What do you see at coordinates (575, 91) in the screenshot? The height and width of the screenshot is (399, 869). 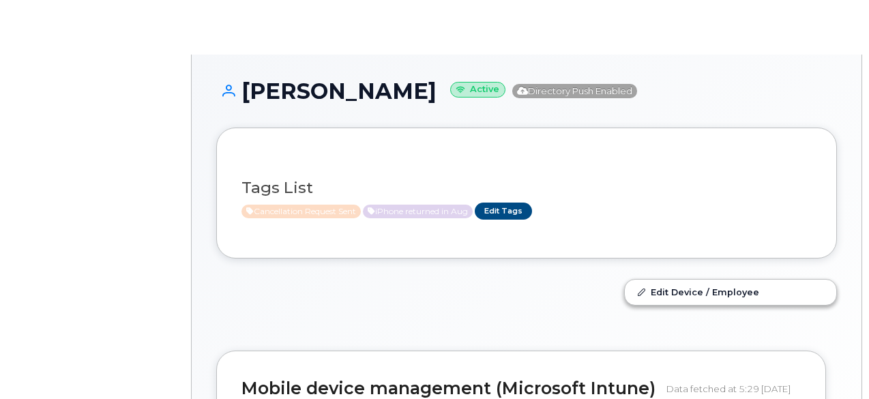 I see `span: Directory Push Enabled` at bounding box center [575, 91].